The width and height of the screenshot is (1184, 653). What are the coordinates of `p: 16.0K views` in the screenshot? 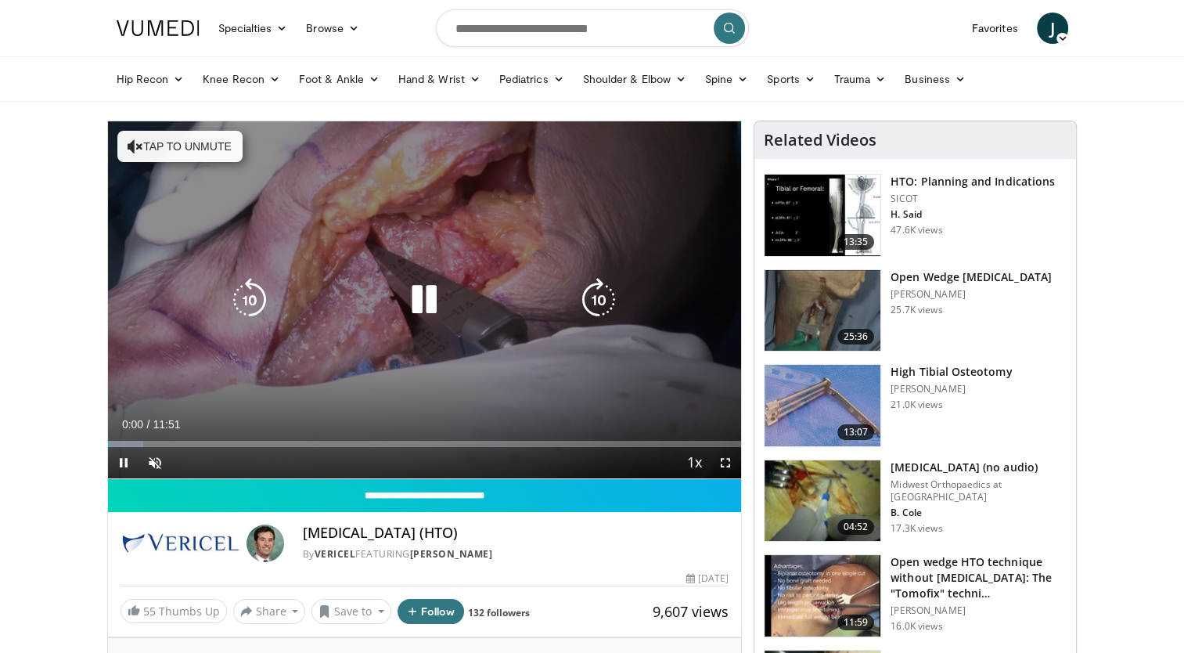 It's located at (916, 626).